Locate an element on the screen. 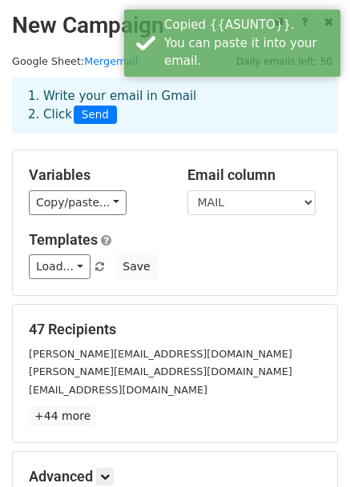 This screenshot has width=350, height=487. h5: Advanced is located at coordinates (174, 477).